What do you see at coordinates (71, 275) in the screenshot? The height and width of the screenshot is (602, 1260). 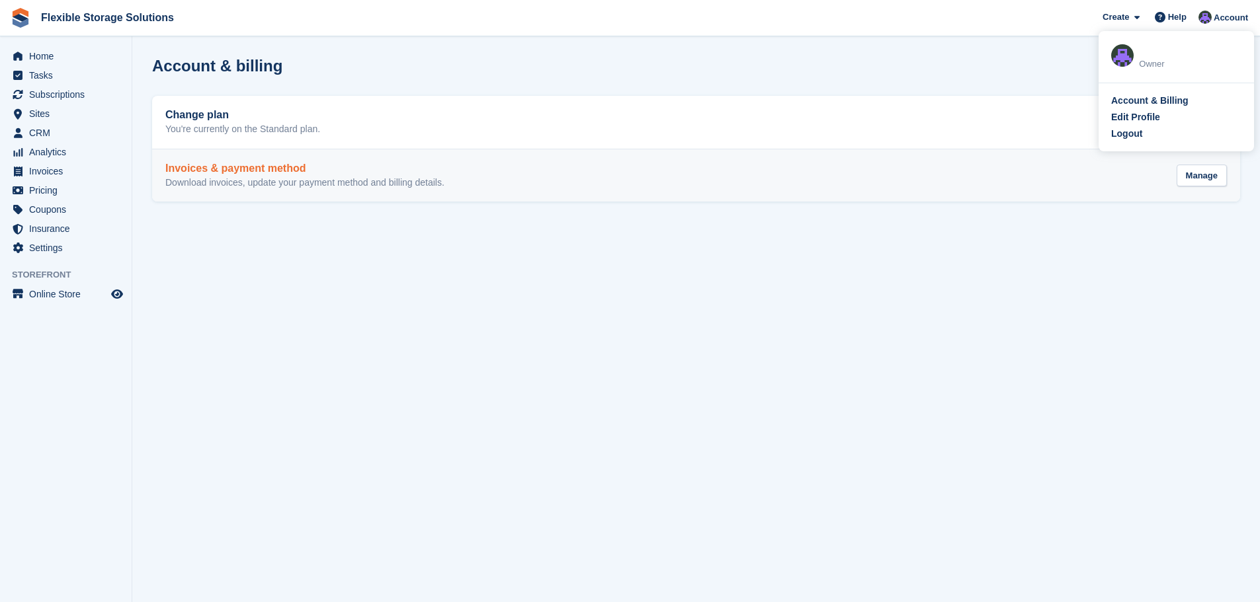 I see `span: Storefront` at bounding box center [71, 275].